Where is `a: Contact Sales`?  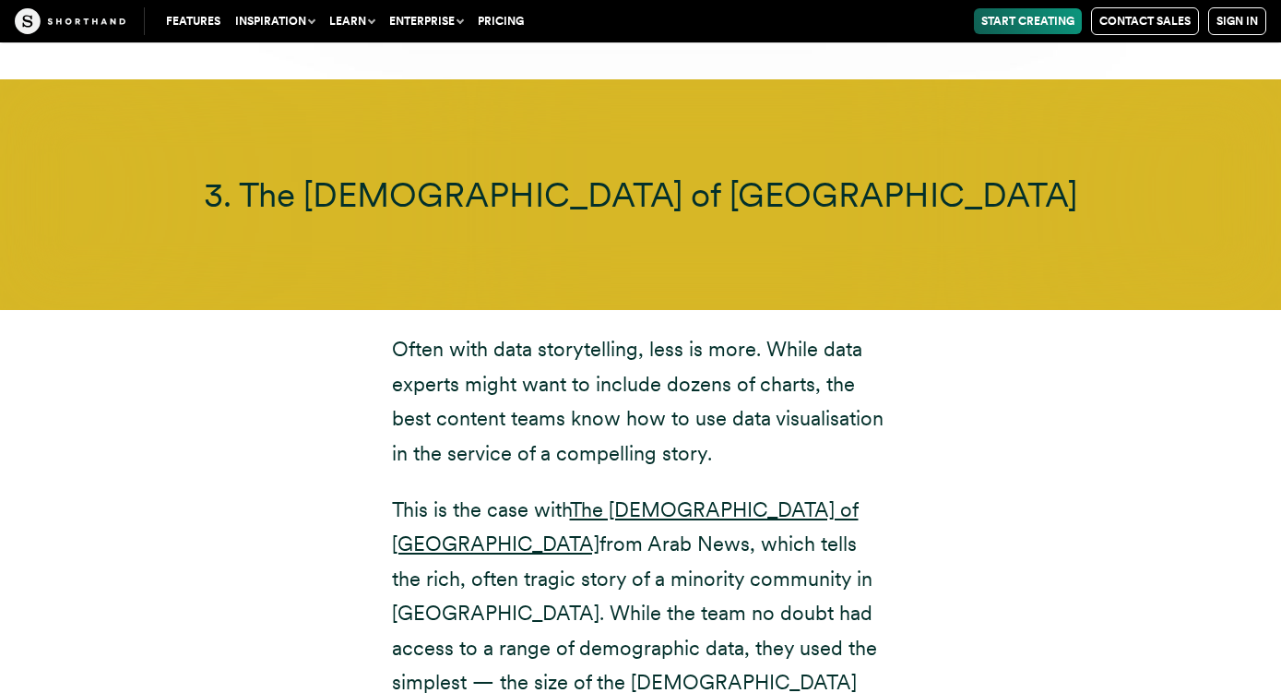
a: Contact Sales is located at coordinates (1145, 21).